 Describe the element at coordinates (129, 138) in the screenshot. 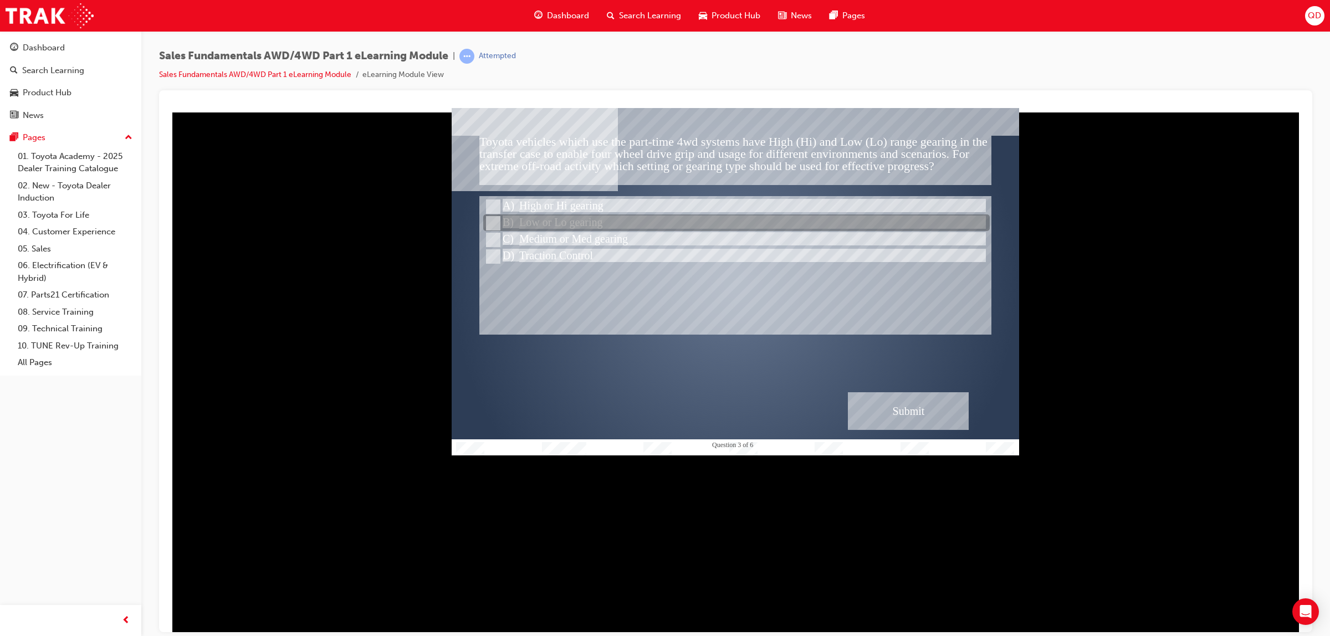

I see `span: up-icon` at that location.